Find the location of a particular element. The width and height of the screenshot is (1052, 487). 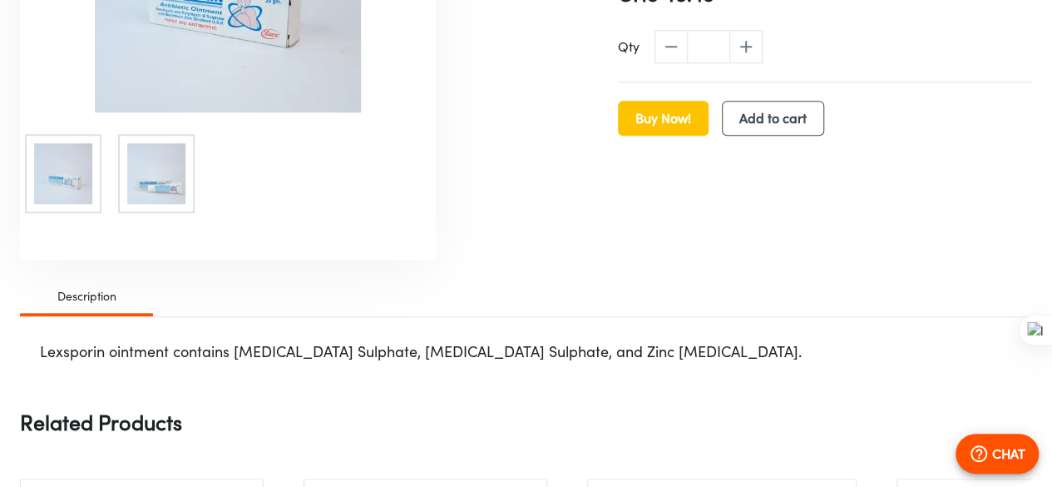

span: Description is located at coordinates (87, 296).